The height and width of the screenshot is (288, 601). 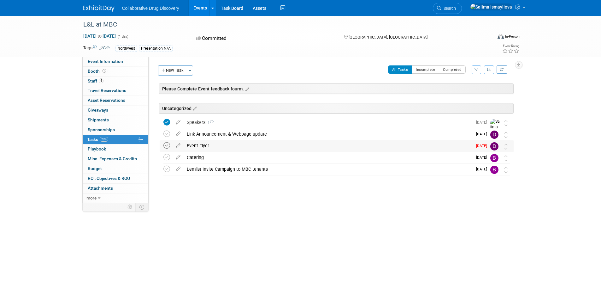 I want to click on span: Booth, so click(x=98, y=71).